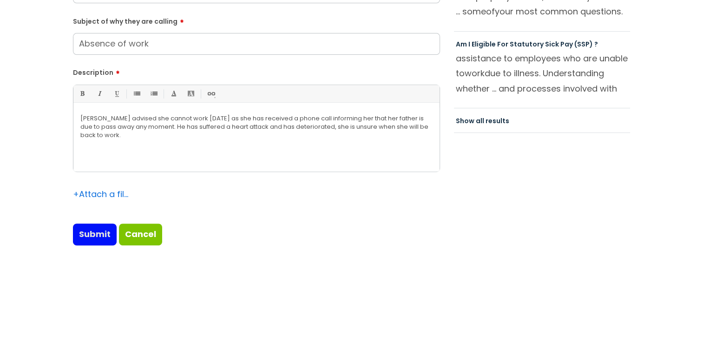 The height and width of the screenshot is (343, 703). I want to click on a: Italic (Ctrl-I), so click(99, 93).